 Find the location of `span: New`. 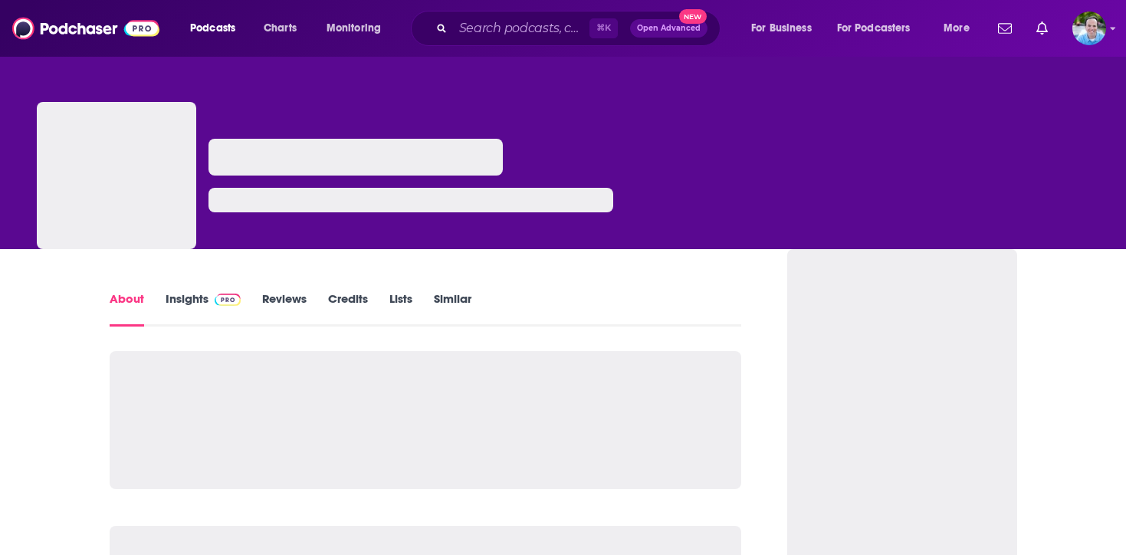

span: New is located at coordinates (693, 16).